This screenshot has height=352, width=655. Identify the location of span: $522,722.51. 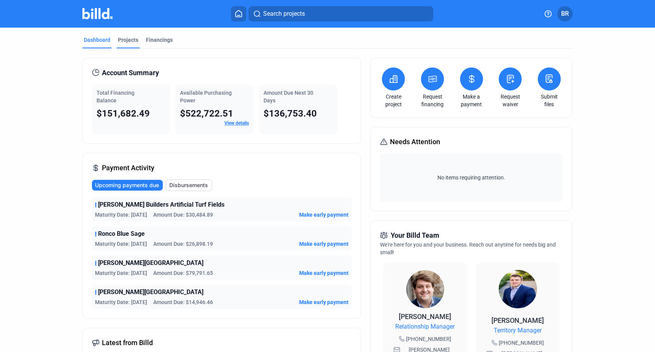
(207, 113).